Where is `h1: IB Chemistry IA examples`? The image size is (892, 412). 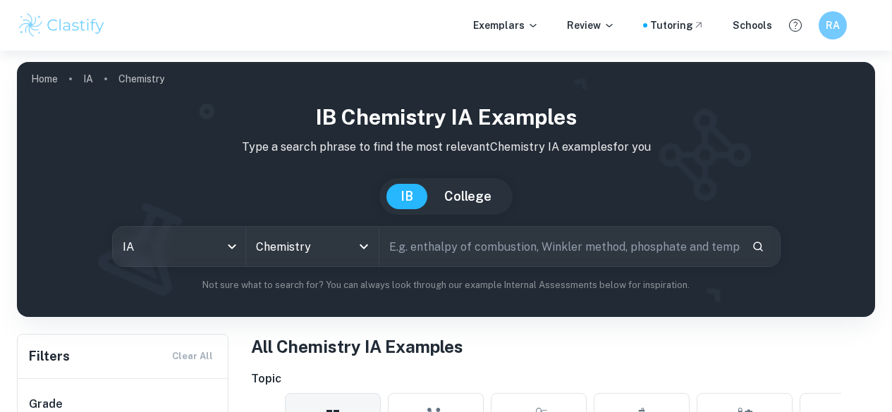 h1: IB Chemistry IA examples is located at coordinates (446, 117).